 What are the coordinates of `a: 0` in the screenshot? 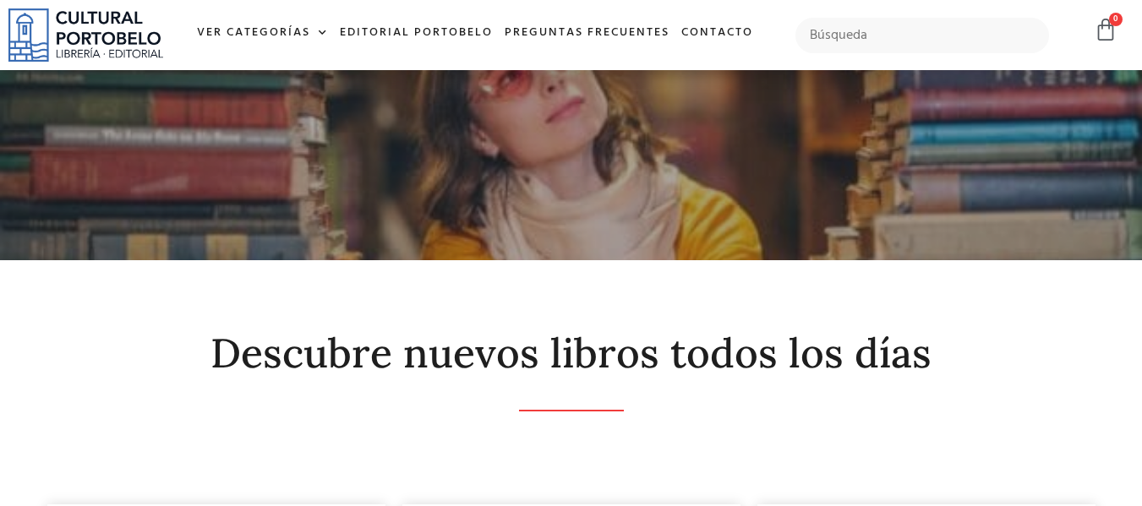 It's located at (1106, 30).